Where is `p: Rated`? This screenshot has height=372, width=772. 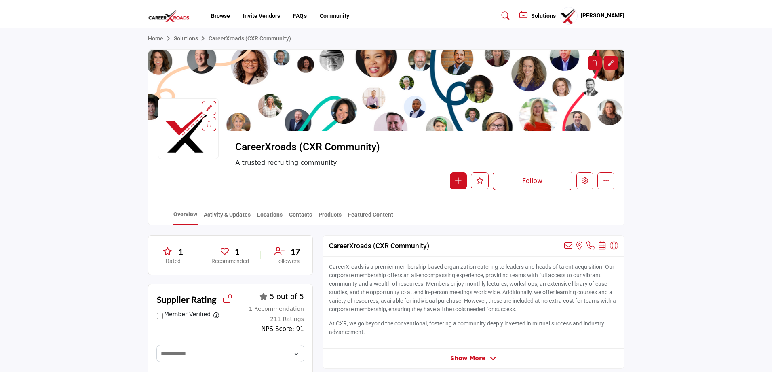
p: Rated is located at coordinates (173, 261).